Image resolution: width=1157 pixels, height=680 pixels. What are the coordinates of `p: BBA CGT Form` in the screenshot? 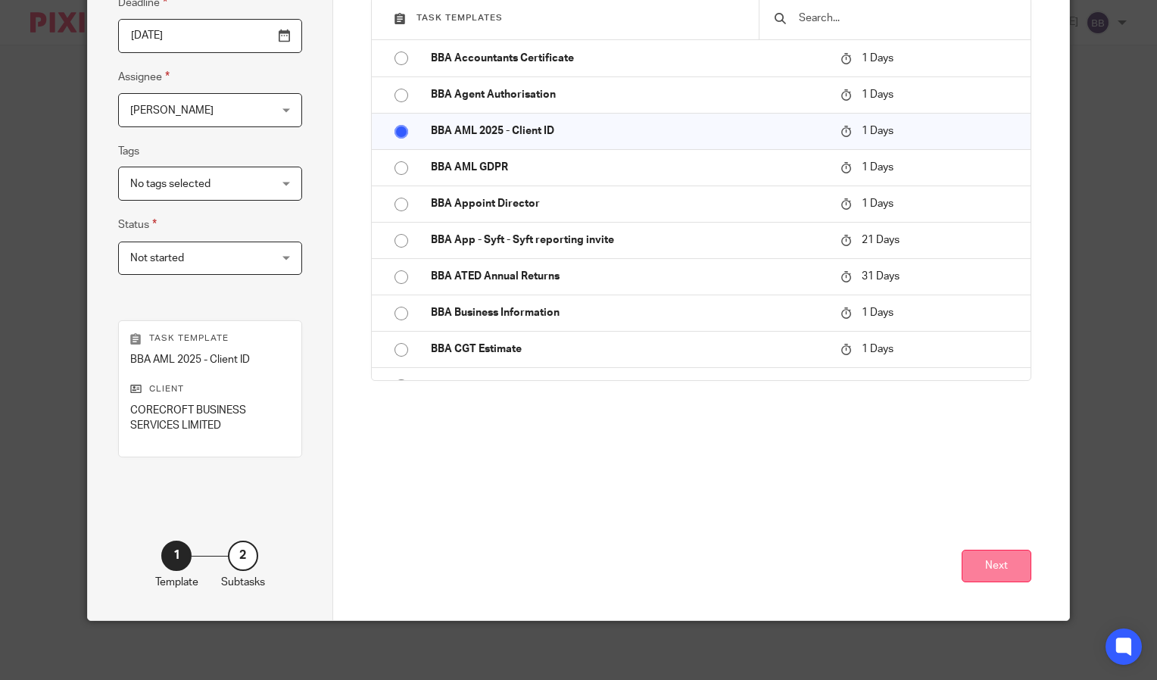 It's located at (628, 386).